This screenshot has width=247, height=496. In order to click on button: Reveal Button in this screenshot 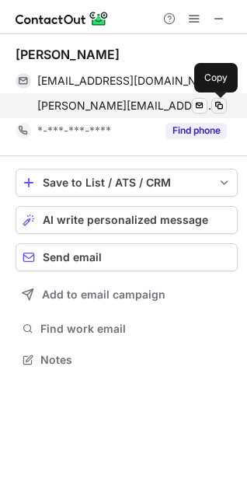, I will do `click(196, 131)`.